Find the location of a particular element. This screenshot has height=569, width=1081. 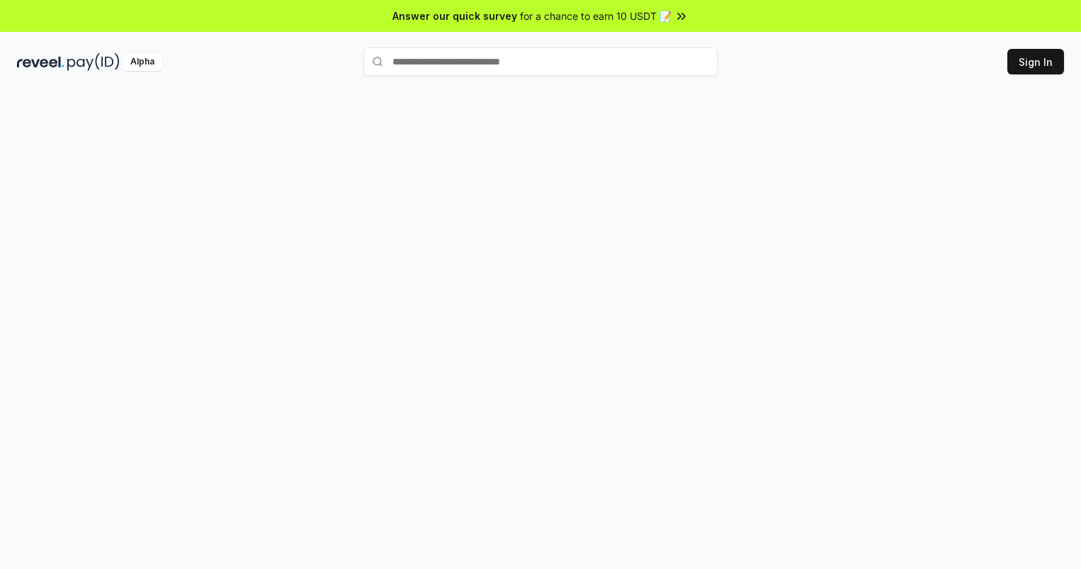

img: reveel_dark is located at coordinates (40, 62).